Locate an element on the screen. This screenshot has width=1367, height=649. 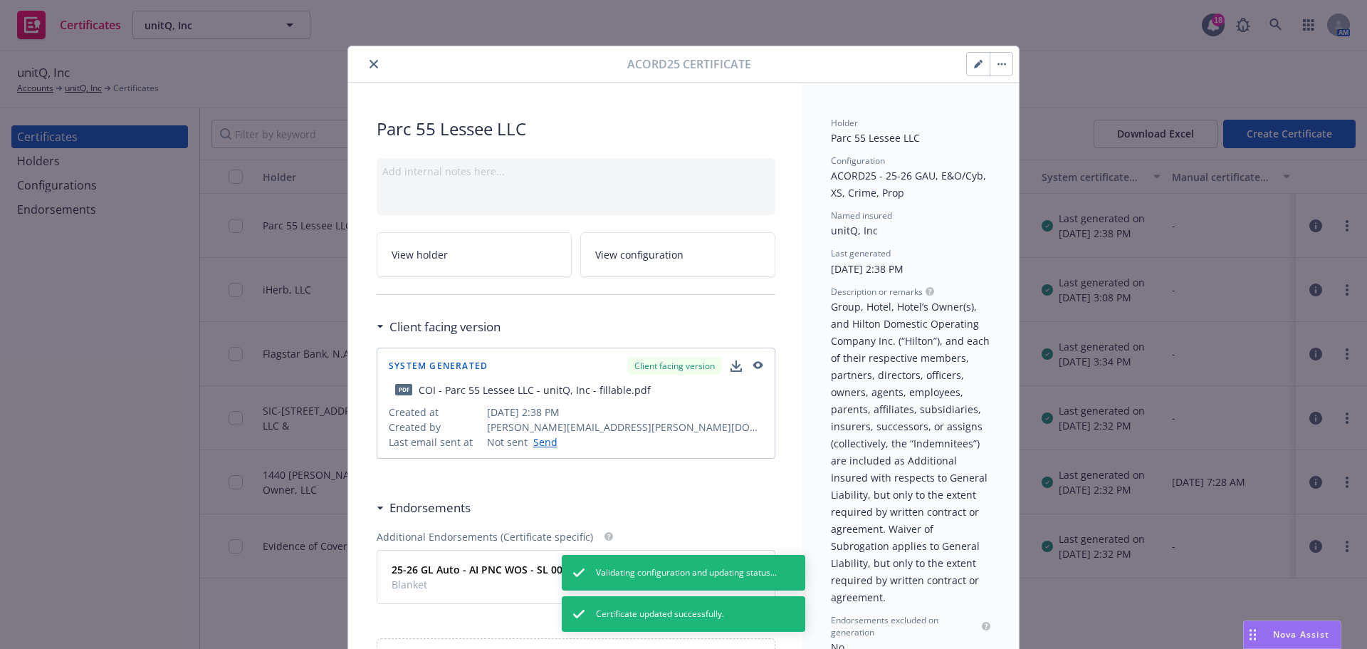
strong: 25-26 GL Auto - AI PNC WOS - SL 00 00 10 18 is located at coordinates (499, 569).